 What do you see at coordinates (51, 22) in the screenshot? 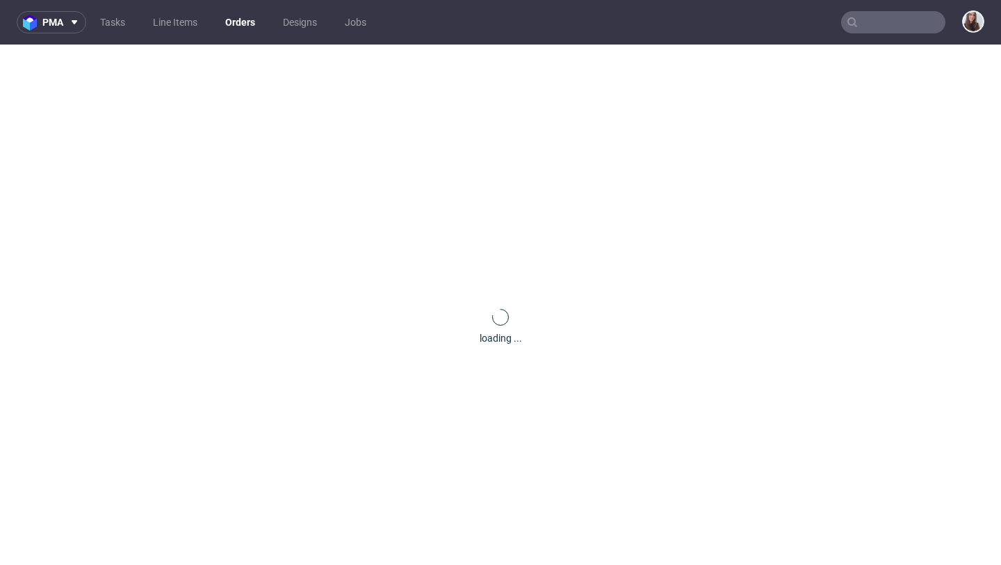
I see `button: pma` at bounding box center [51, 22].